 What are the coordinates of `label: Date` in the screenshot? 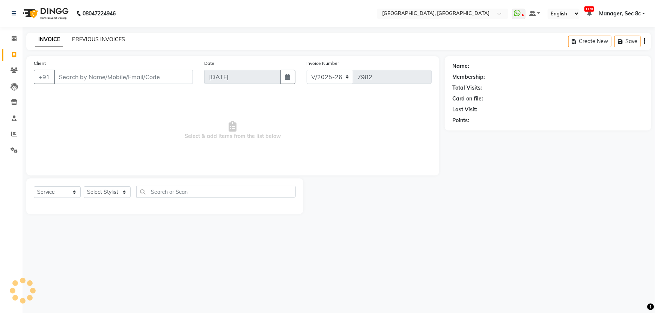 It's located at (209, 63).